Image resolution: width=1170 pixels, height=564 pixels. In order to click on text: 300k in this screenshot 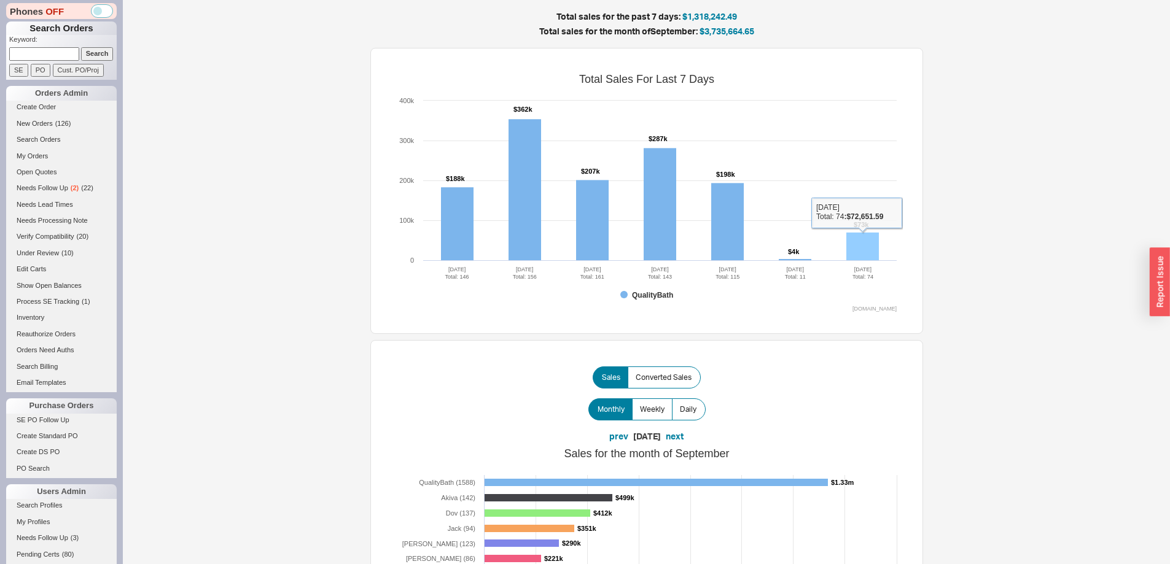, I will do `click(407, 141)`.